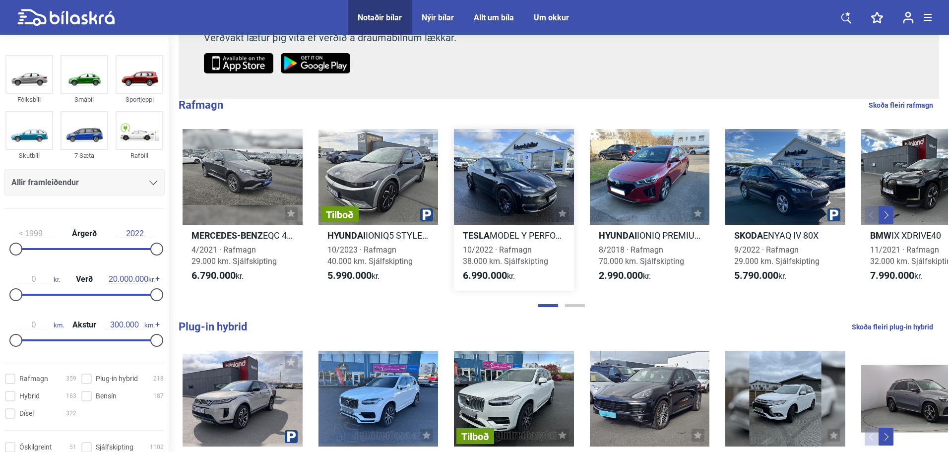 This screenshot has height=452, width=949. What do you see at coordinates (786, 235) in the screenshot?
I see `h2: ENYAQ IV 80X` at bounding box center [786, 235].